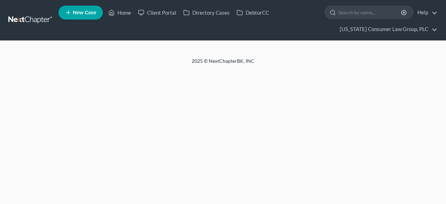 The width and height of the screenshot is (446, 204). I want to click on a: Directory Cases, so click(206, 13).